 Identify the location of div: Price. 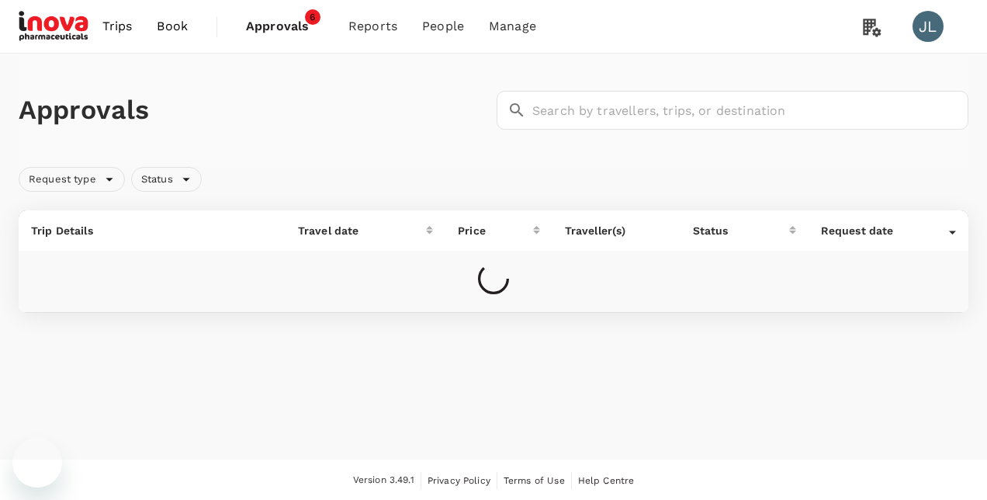
(495, 230).